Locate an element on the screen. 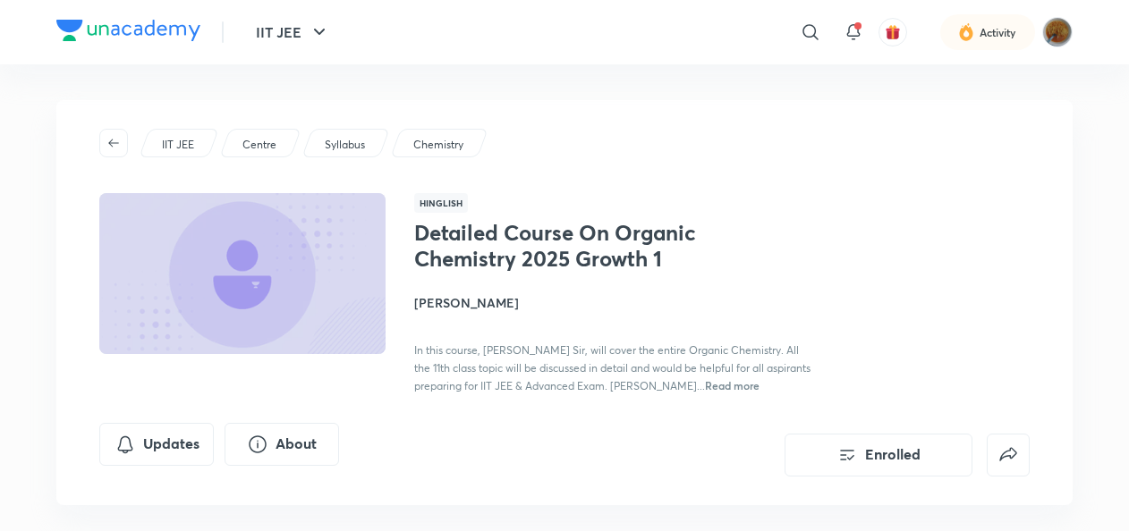 The width and height of the screenshot is (1129, 531). button: Updates is located at coordinates (157, 445).